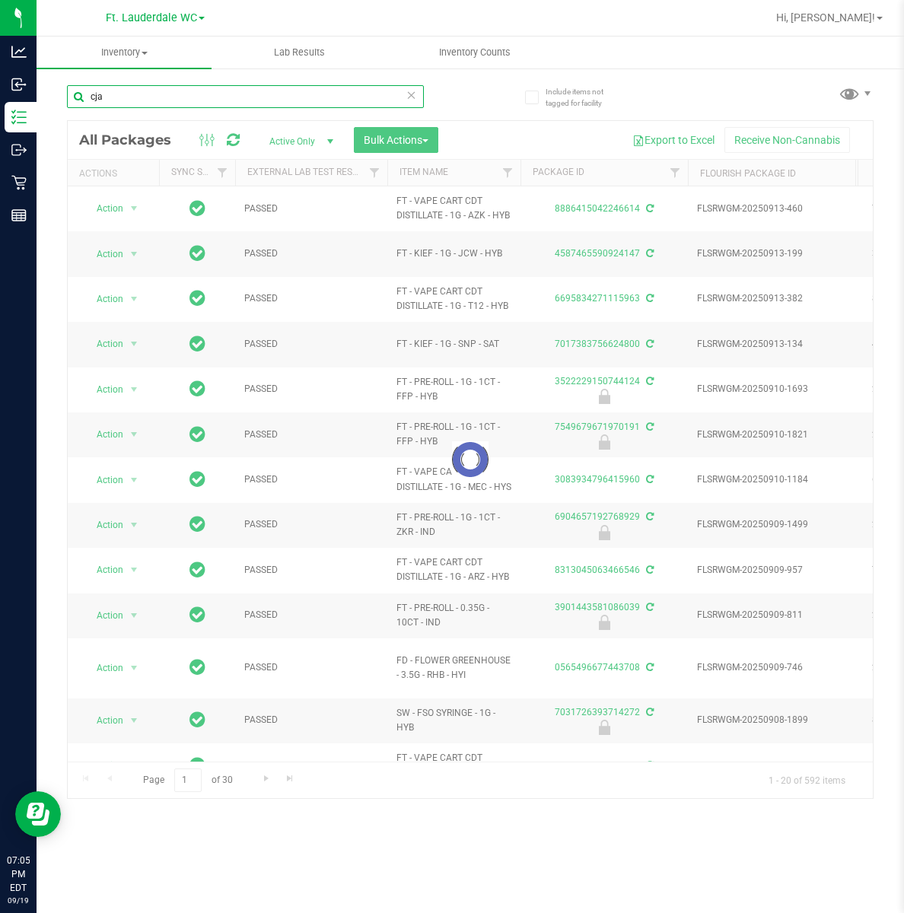 This screenshot has width=904, height=913. What do you see at coordinates (19, 150) in the screenshot?
I see `inline-svg: Outbound` at bounding box center [19, 150].